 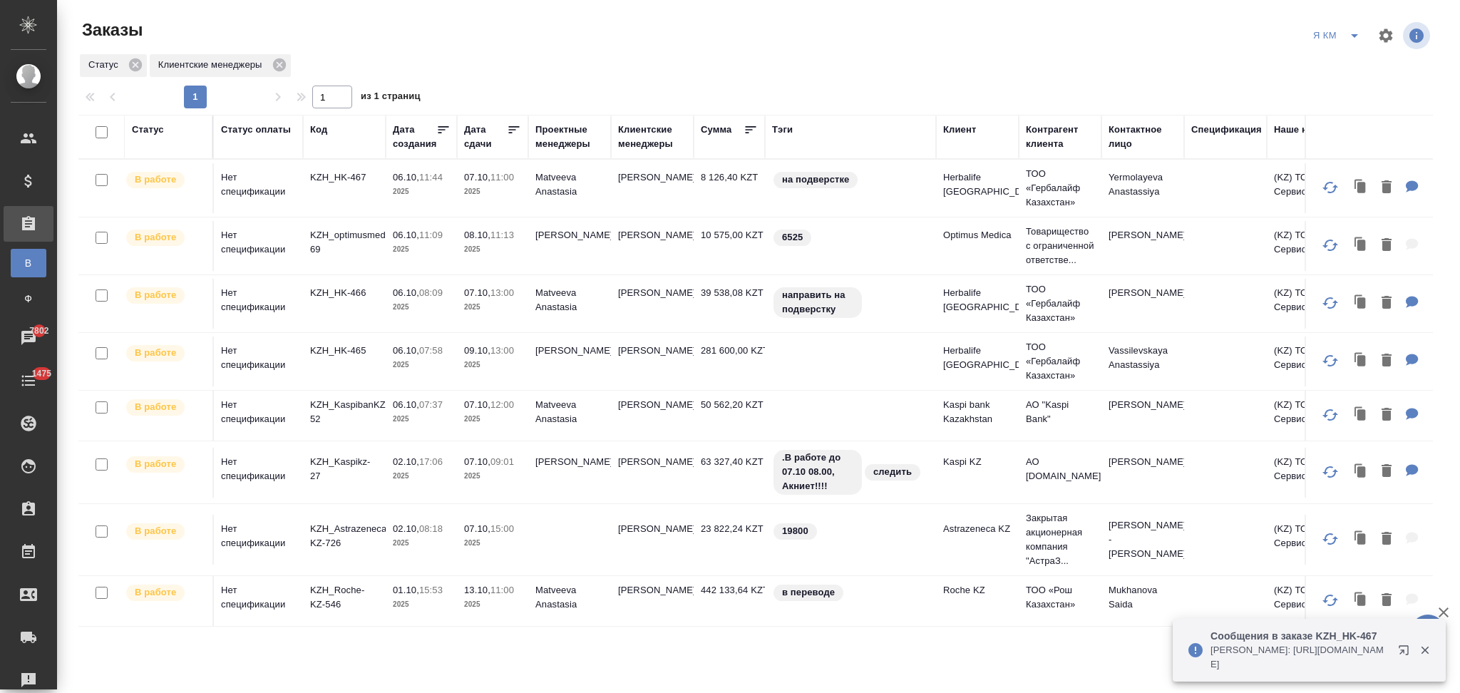 What do you see at coordinates (319, 130) in the screenshot?
I see `div: Код` at bounding box center [319, 130].